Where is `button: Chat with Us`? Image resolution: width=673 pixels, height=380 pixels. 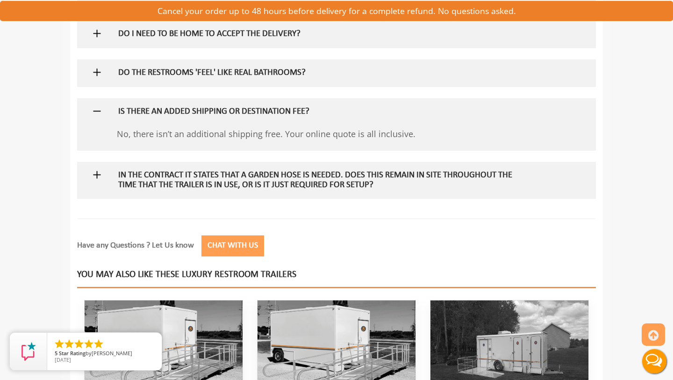
button: Chat with Us is located at coordinates (233, 245).